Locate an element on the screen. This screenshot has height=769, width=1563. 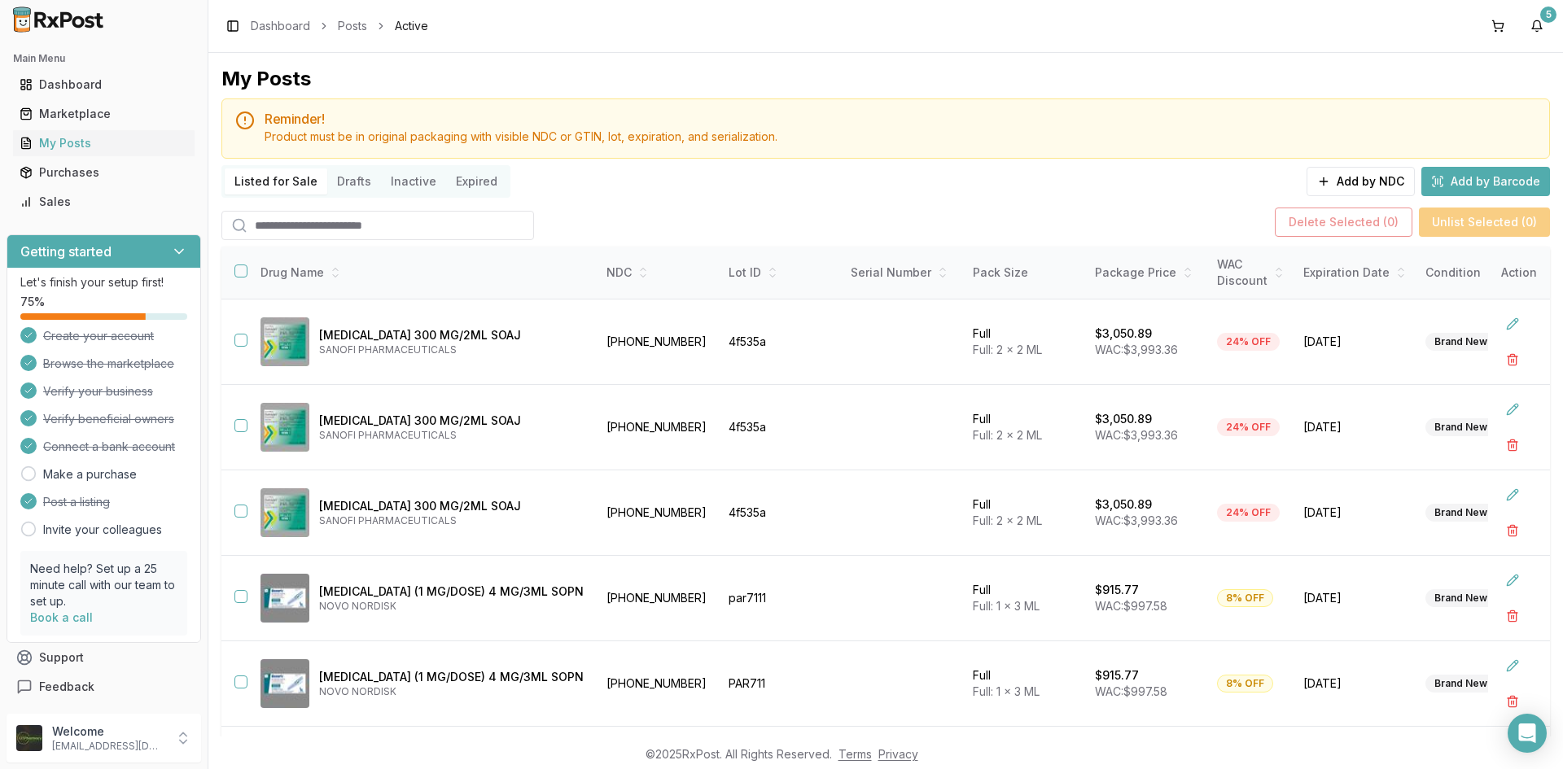
h2: Main Menu is located at coordinates (103, 59).